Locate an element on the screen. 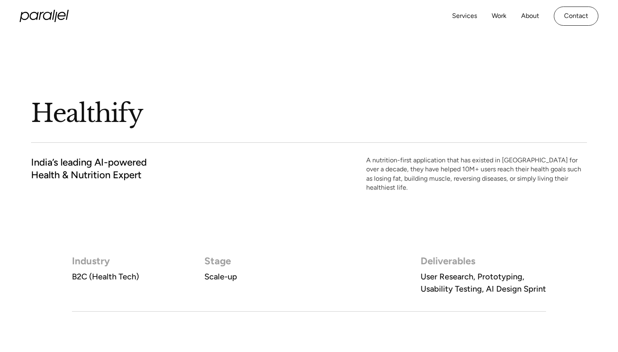  h3: Stage is located at coordinates (221, 261).